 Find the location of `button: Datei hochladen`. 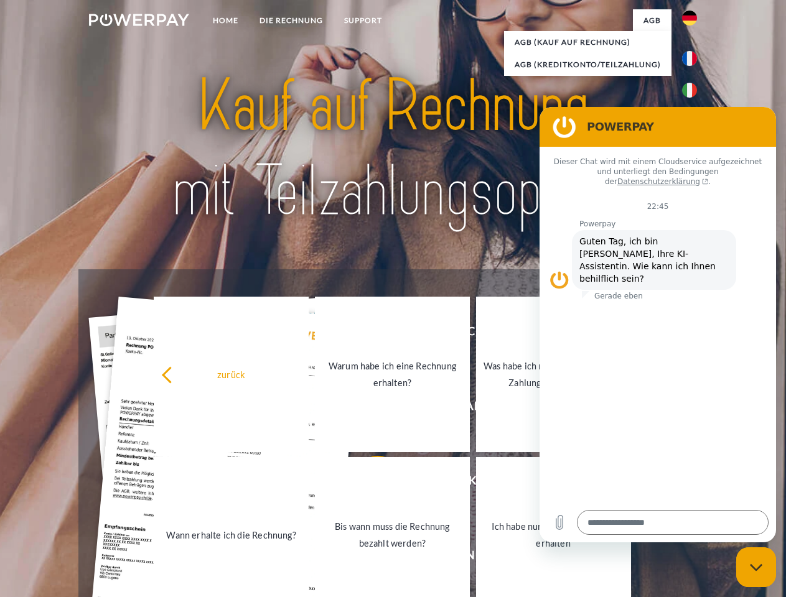

button: Datei hochladen is located at coordinates (20, 416).